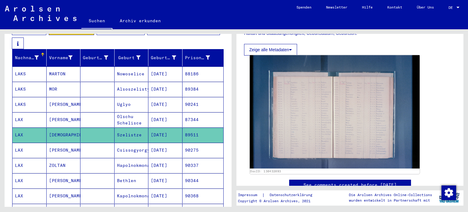 This screenshot has height=212, width=468. I want to click on button: Zeige alle Metadaten, so click(271, 50).